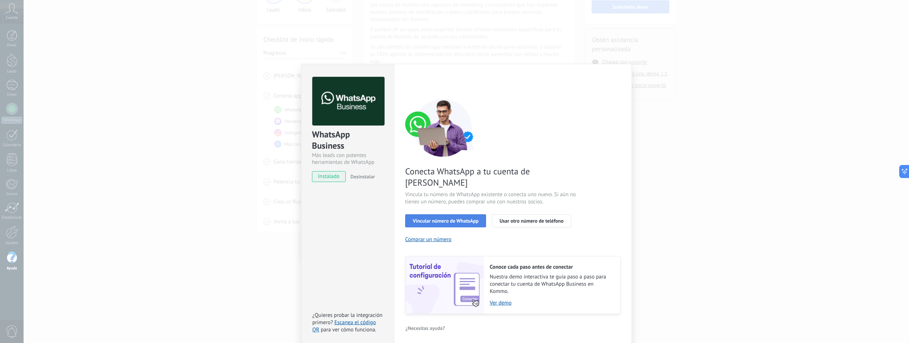  What do you see at coordinates (347, 159) in the screenshot?
I see `div: Más leads con potentes herramientas de WhatsApp` at bounding box center [347, 159].